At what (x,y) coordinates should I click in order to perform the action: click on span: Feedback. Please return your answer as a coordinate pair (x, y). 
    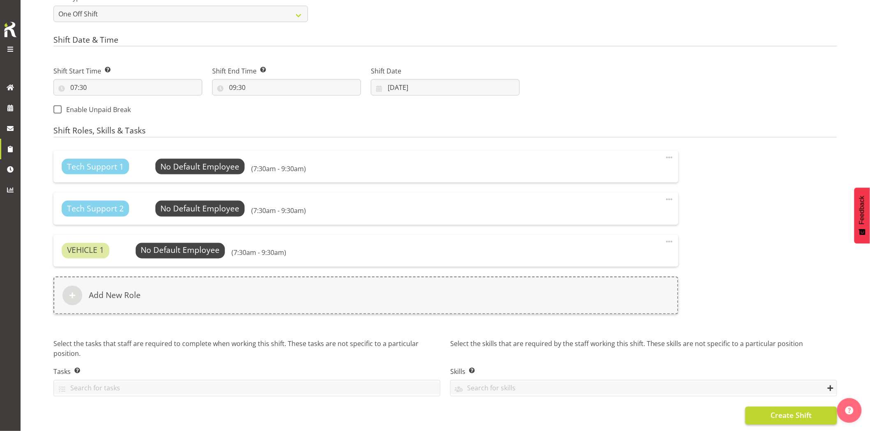
    Looking at the image, I should click on (862, 210).